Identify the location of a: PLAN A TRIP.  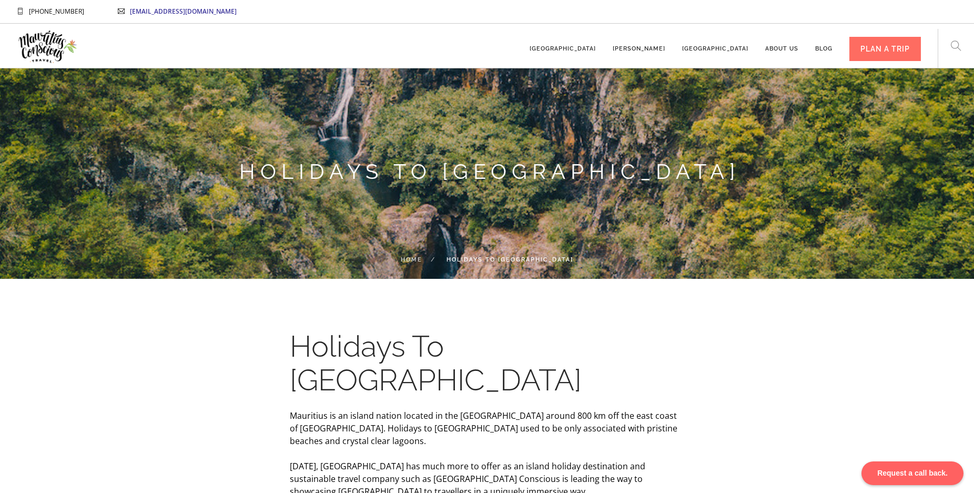
(885, 44).